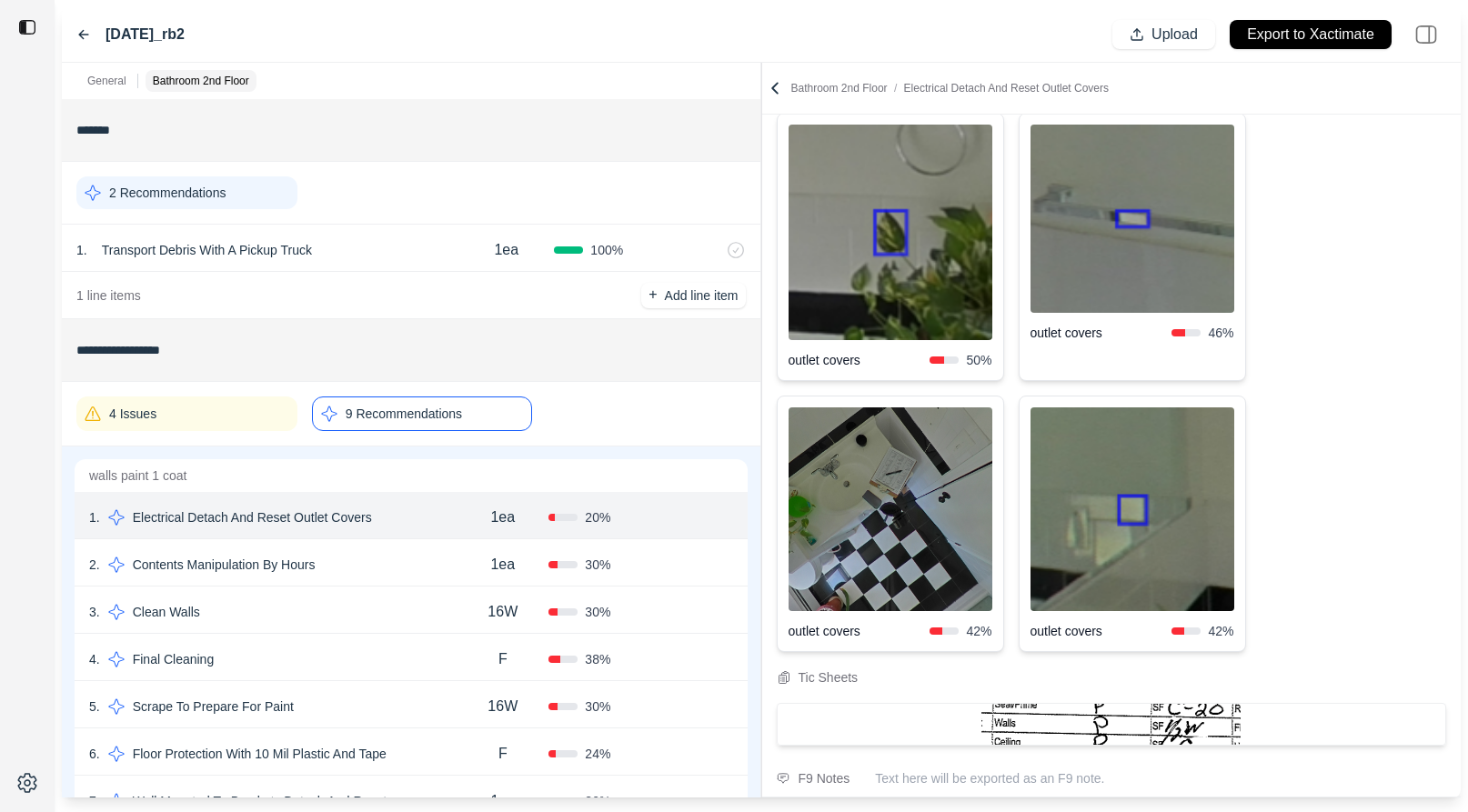 The image size is (1468, 812). Describe the element at coordinates (1174, 35) in the screenshot. I see `p: Upload` at that location.